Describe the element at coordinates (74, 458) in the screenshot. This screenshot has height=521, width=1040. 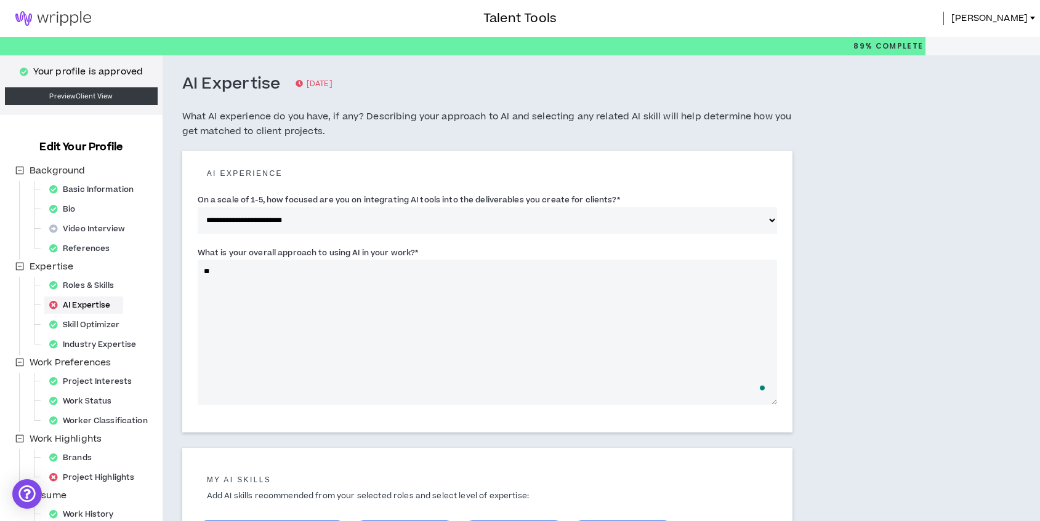
I see `div: Brands` at that location.